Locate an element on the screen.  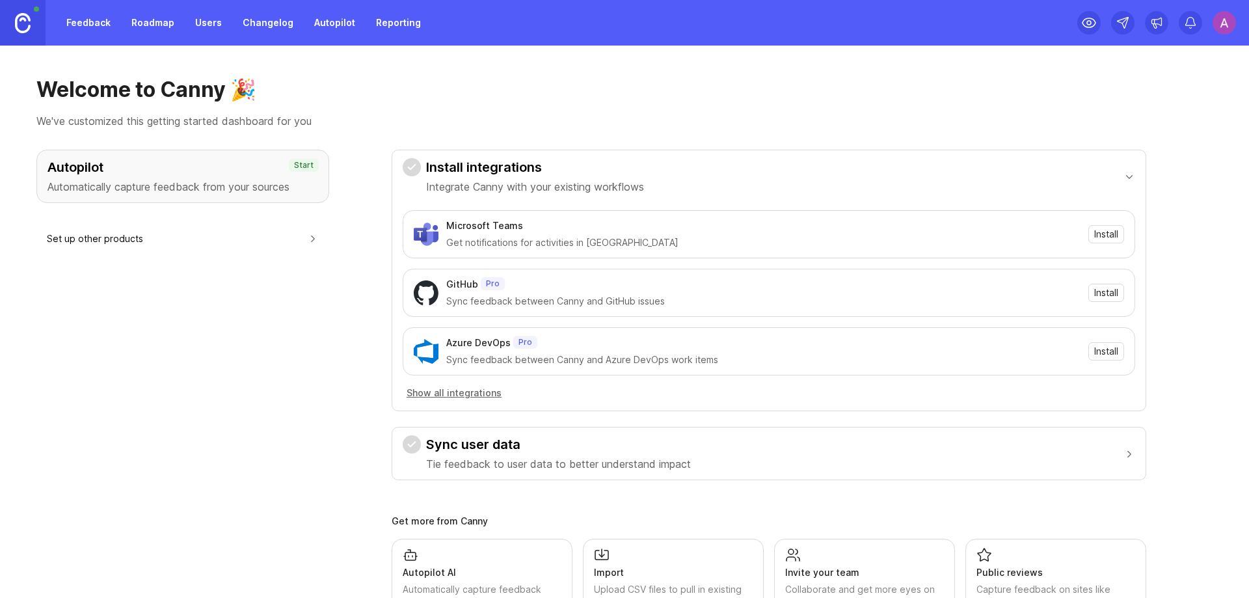
h3: Install integrations is located at coordinates (535, 167).